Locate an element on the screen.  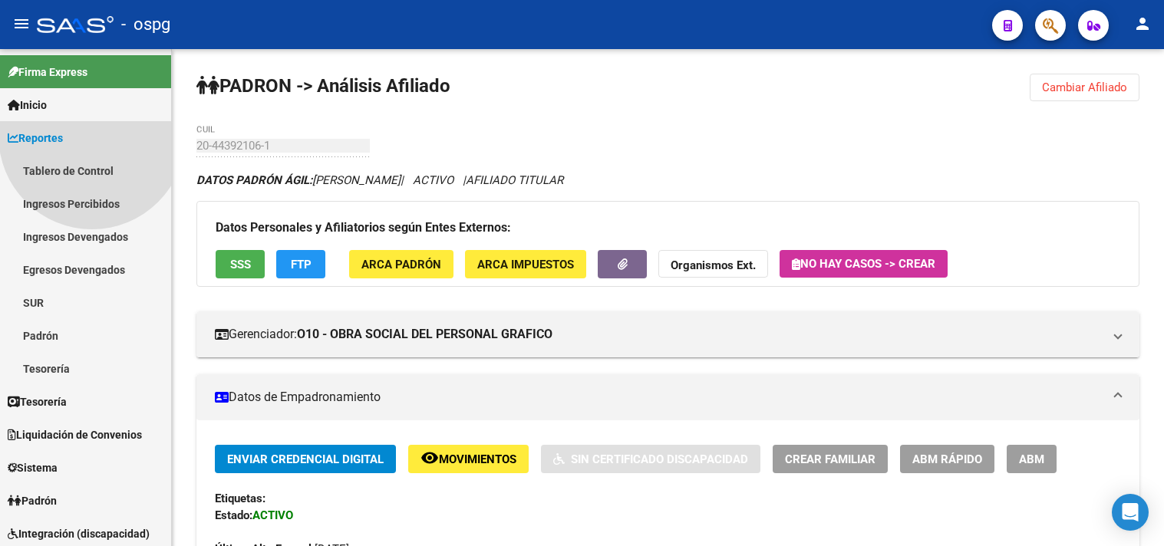
strong: Organismos Ext. is located at coordinates (713, 266).